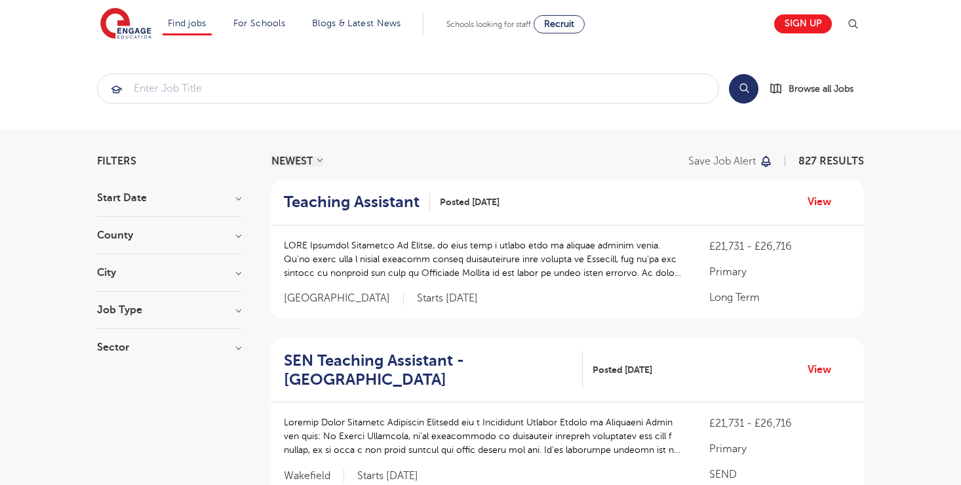 Image resolution: width=961 pixels, height=485 pixels. I want to click on h3: Job Type, so click(169, 310).